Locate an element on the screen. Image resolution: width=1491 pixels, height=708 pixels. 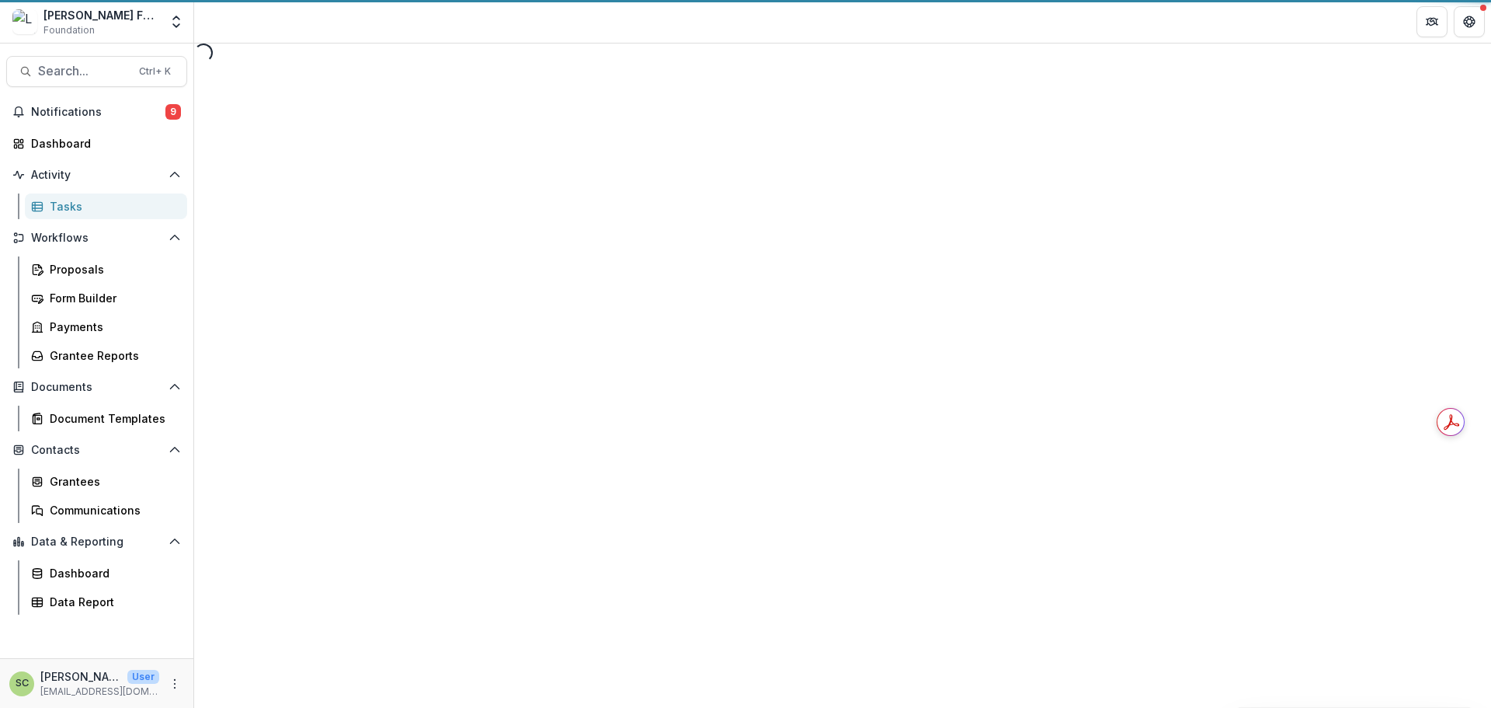
span: Search... is located at coordinates (84, 71).